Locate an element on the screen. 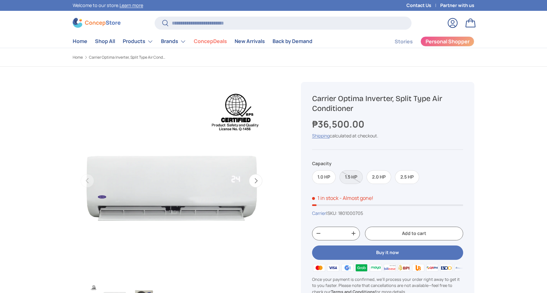  a: Partner with us is located at coordinates (457, 5).